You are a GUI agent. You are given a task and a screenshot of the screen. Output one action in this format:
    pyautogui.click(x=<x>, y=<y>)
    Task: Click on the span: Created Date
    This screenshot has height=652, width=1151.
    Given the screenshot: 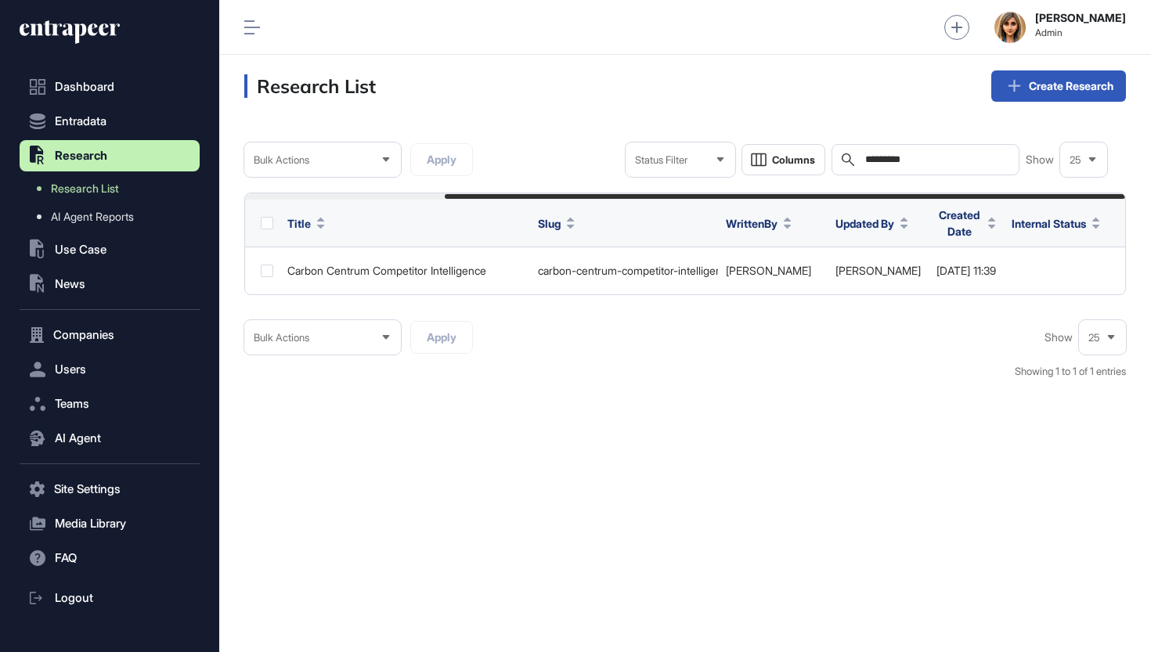 What is the action you would take?
    pyautogui.click(x=959, y=223)
    